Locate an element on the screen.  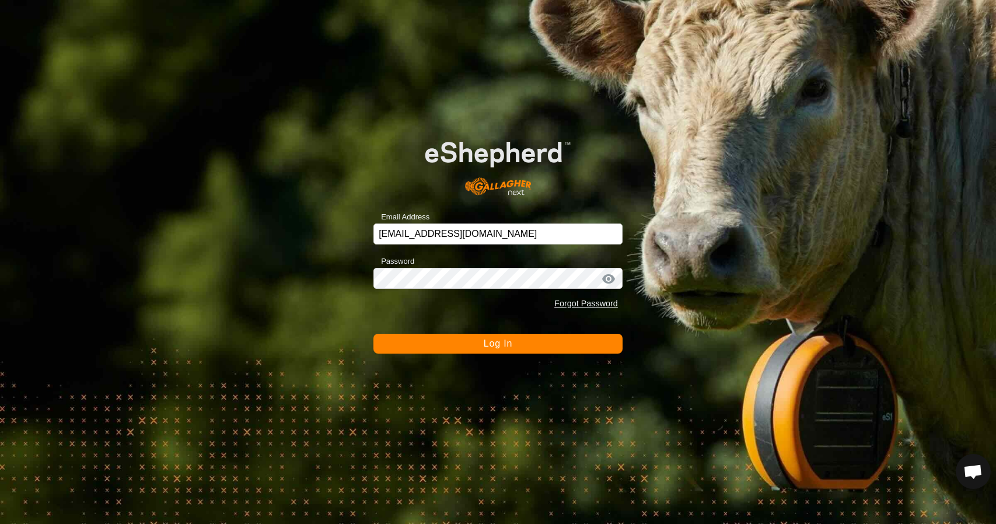
a: Forgot Password is located at coordinates (586, 304).